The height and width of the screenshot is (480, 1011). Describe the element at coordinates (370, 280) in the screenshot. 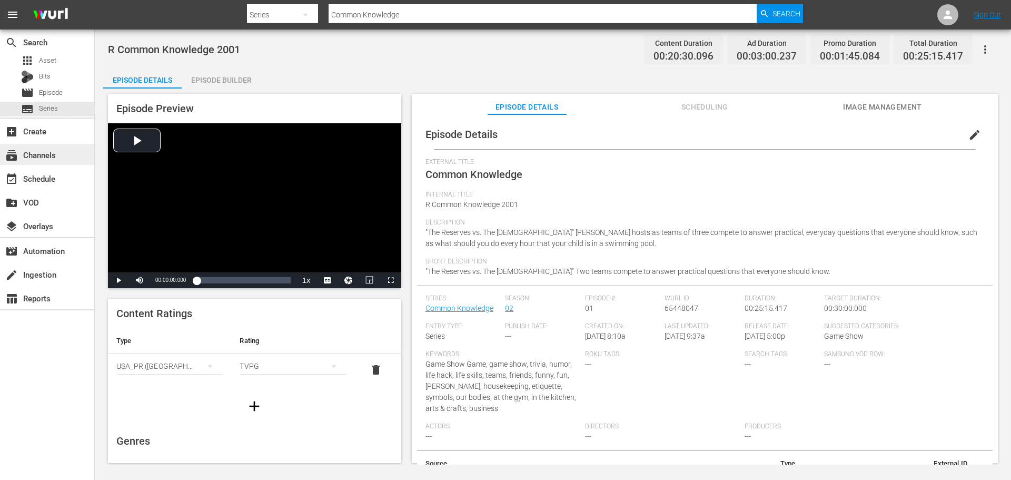

I see `button: Picture-in-Picture` at that location.